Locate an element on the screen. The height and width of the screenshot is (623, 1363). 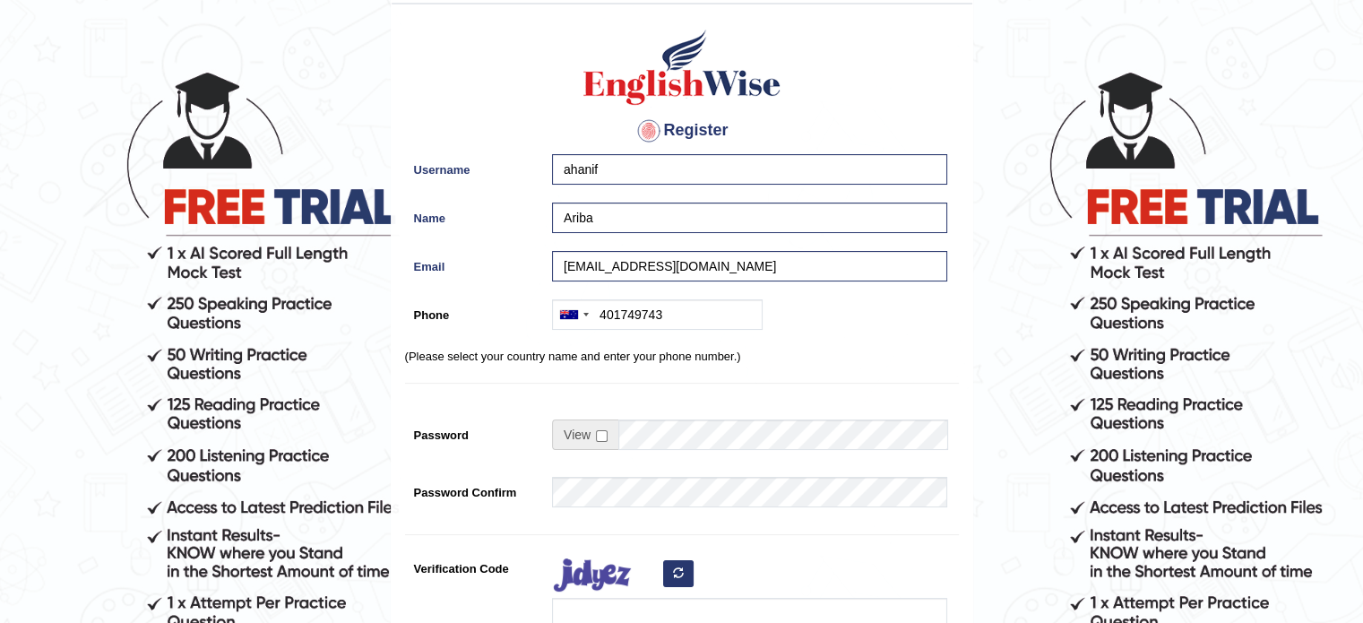
label: Password is located at coordinates (474, 431).